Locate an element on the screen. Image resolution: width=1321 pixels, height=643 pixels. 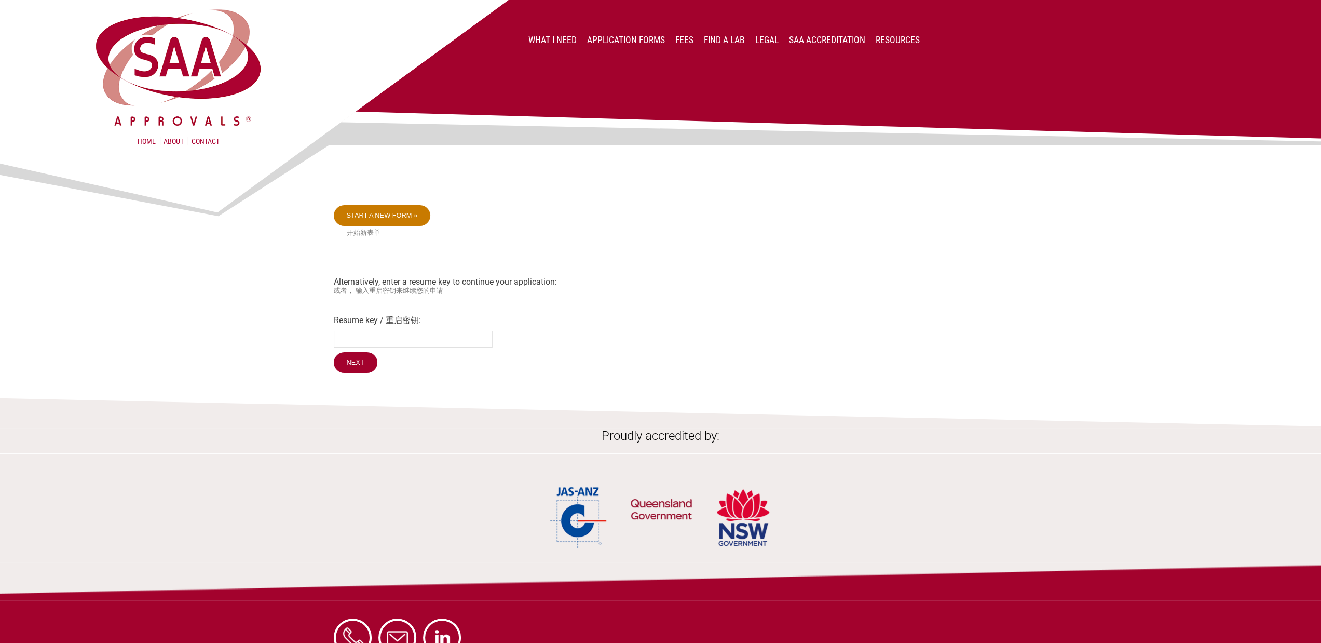
a: QLD Government is located at coordinates (661, 511).